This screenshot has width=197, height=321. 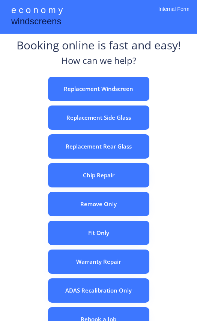 I want to click on div: e c o n o m y, so click(x=37, y=11).